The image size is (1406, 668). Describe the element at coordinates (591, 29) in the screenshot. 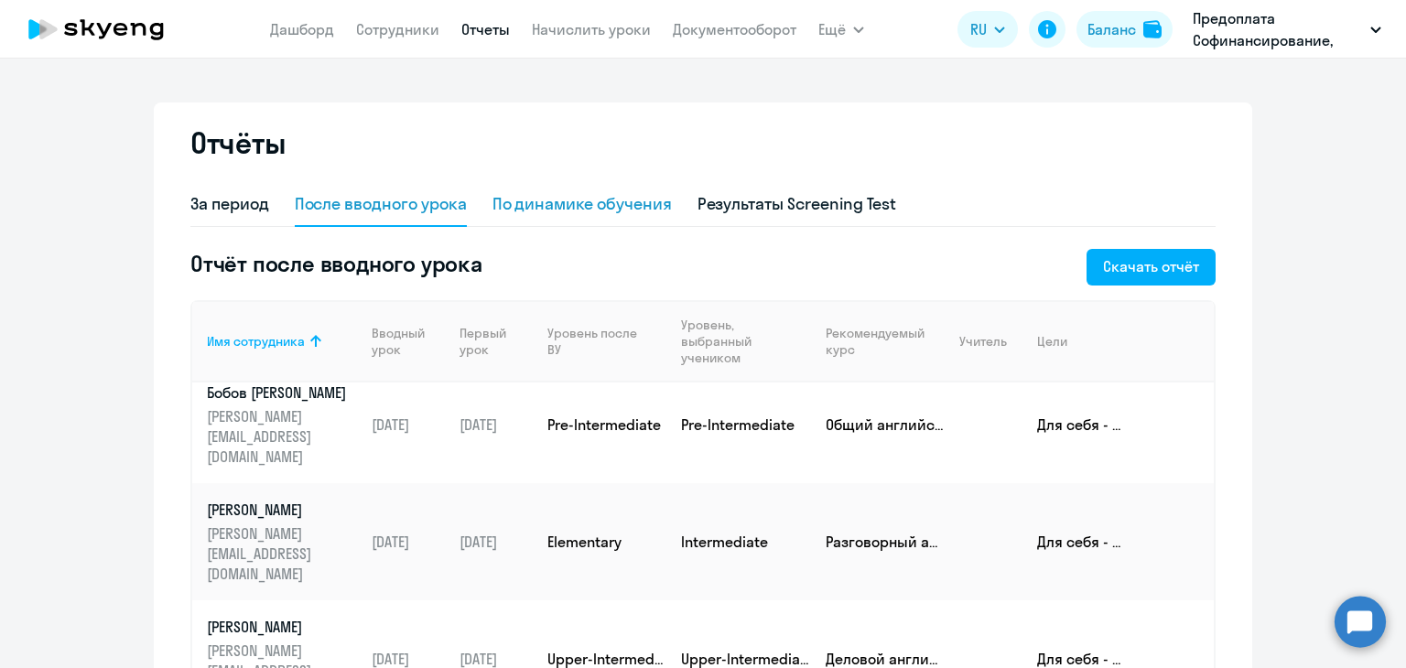

I see `a: Начислить уроки` at that location.